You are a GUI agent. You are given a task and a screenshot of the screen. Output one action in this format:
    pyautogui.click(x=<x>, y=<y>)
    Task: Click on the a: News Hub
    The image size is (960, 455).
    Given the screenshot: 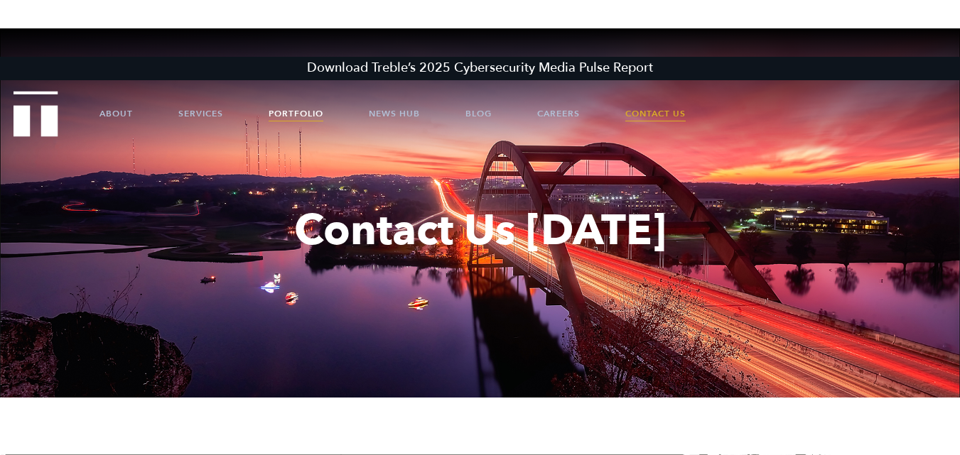 What is the action you would take?
    pyautogui.click(x=394, y=114)
    